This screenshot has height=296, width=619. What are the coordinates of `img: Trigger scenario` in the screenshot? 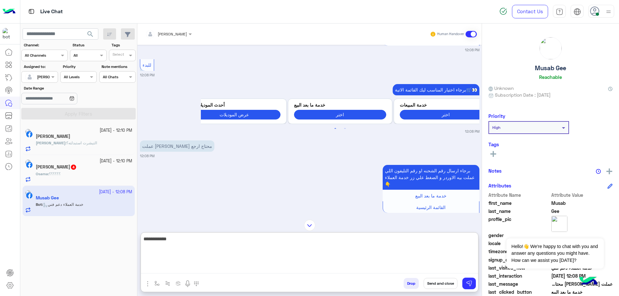 It's located at (168, 284).